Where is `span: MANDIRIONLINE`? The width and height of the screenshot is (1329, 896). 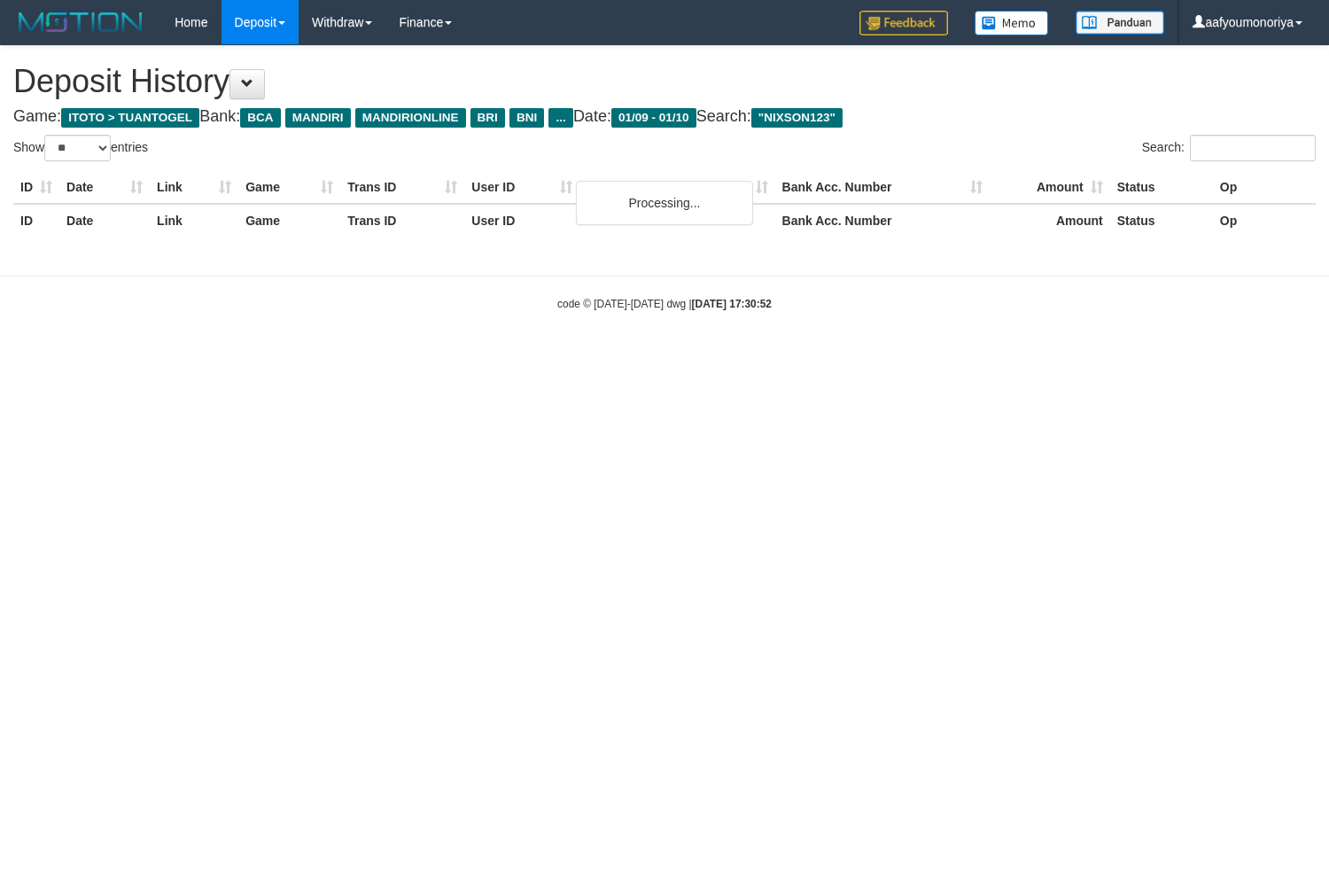
span: MANDIRIONLINE is located at coordinates (410, 118).